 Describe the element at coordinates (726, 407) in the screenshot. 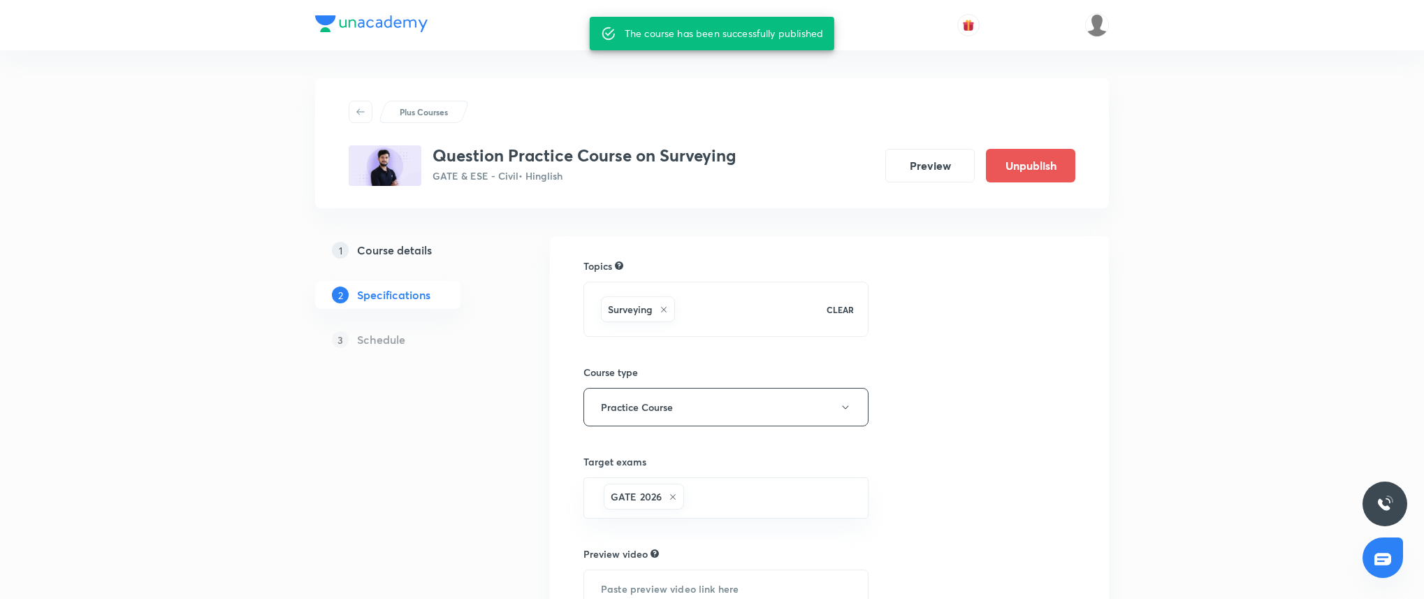

I see `button: Practice Course` at that location.